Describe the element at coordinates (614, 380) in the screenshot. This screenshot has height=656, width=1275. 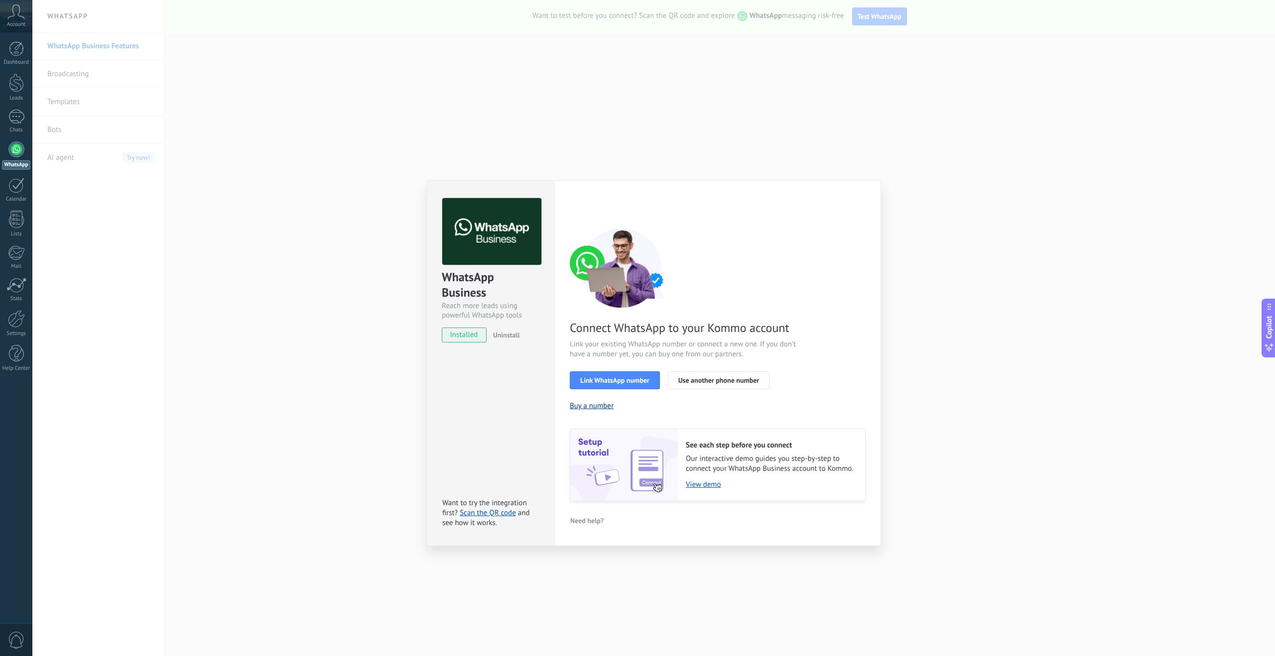
I see `span: Link WhatsApp number` at that location.